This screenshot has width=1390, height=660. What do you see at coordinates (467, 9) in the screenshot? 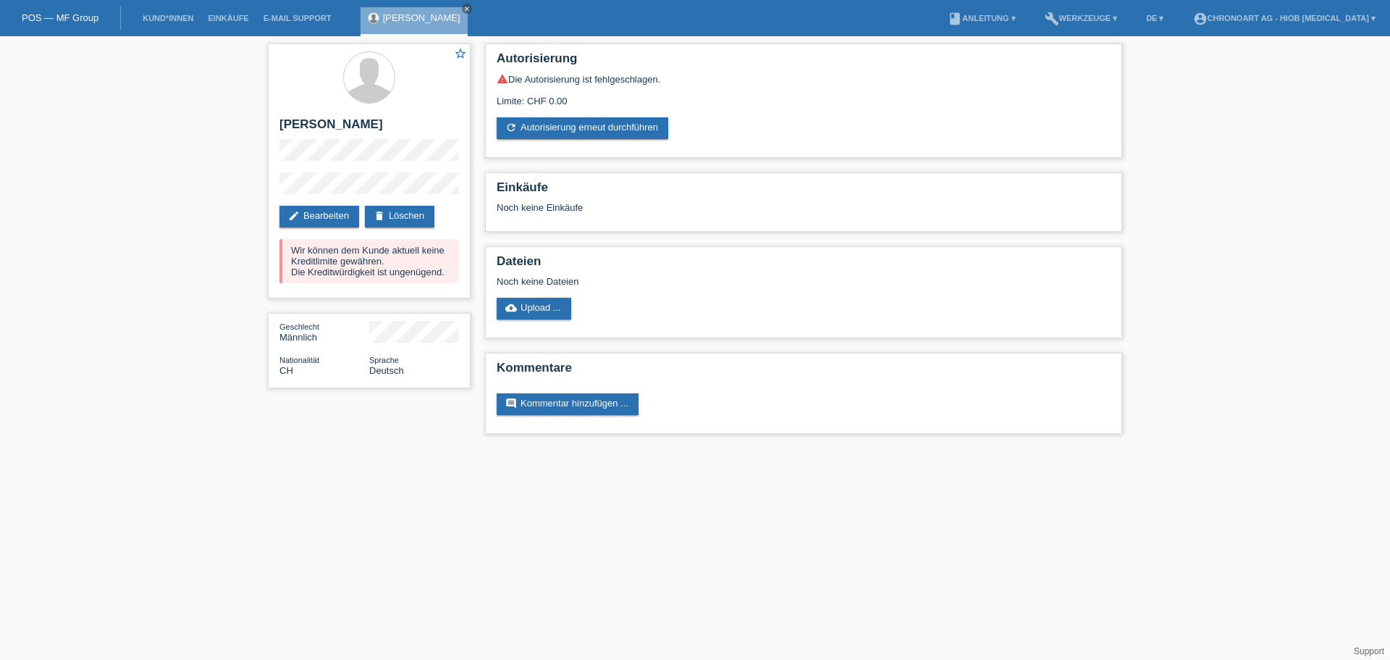
I see `i: close` at bounding box center [467, 9].